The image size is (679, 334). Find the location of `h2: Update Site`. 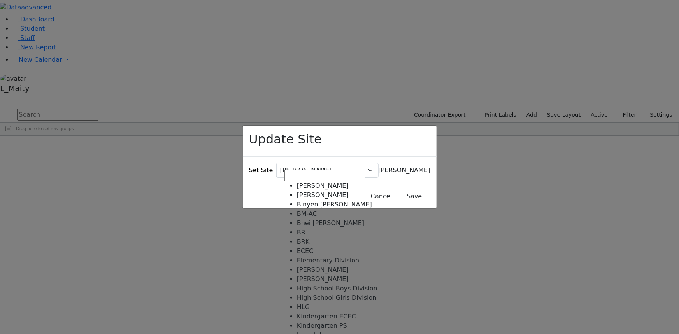

h2: Update Site is located at coordinates (286, 139).